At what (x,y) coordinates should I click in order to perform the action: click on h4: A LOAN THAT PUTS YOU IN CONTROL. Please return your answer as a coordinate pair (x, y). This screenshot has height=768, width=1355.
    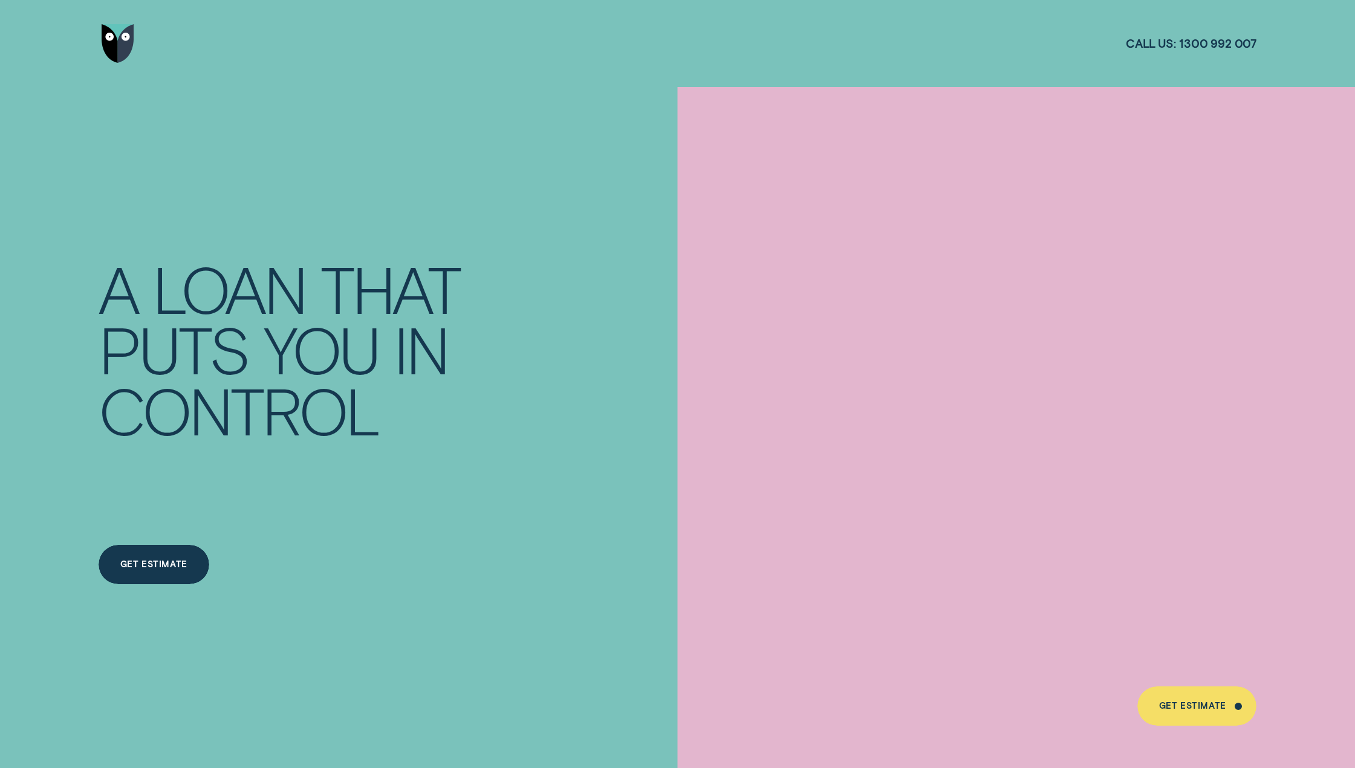
    Looking at the image, I should click on (287, 348).